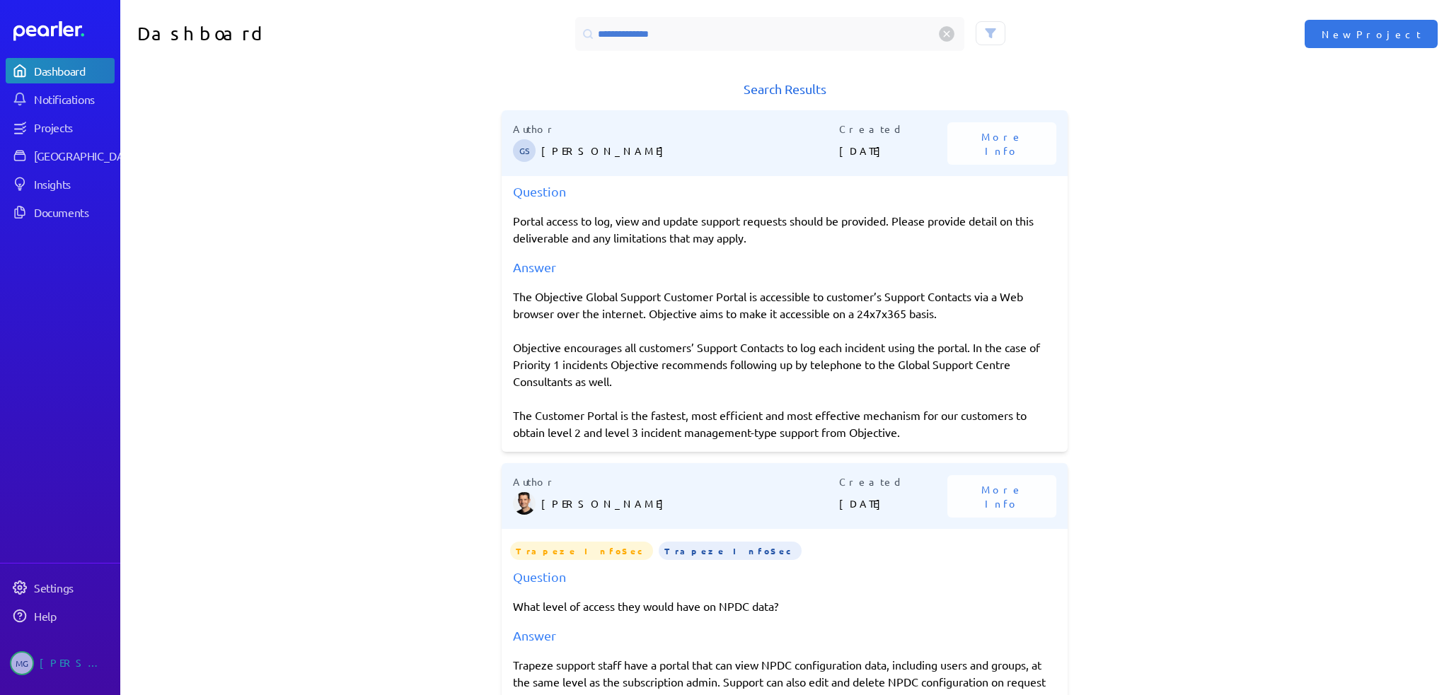  I want to click on div: Insights, so click(74, 184).